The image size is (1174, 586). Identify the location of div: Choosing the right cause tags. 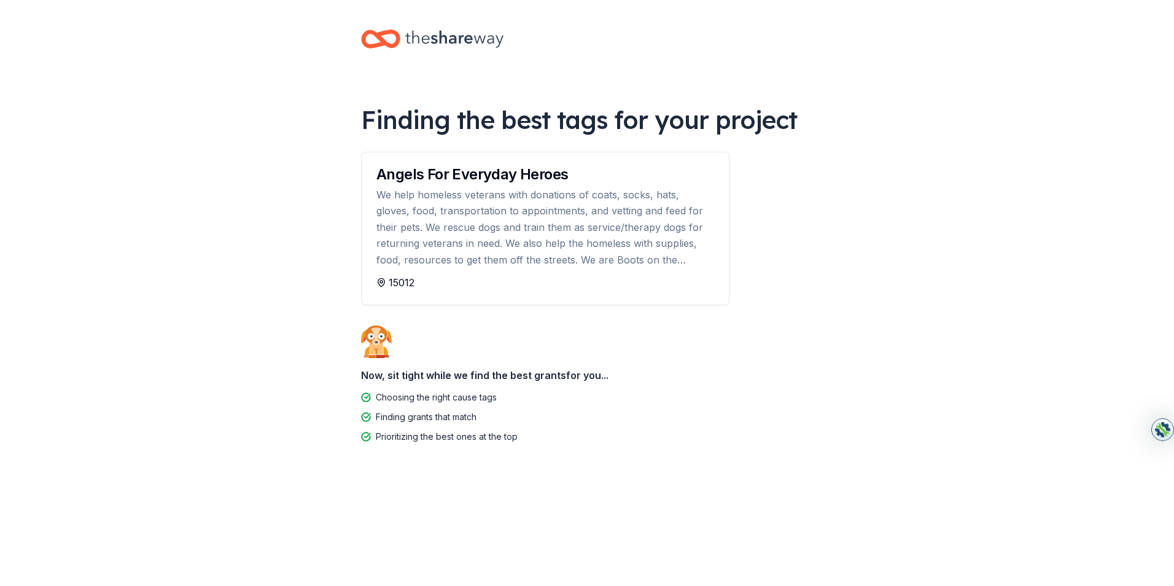
(436, 397).